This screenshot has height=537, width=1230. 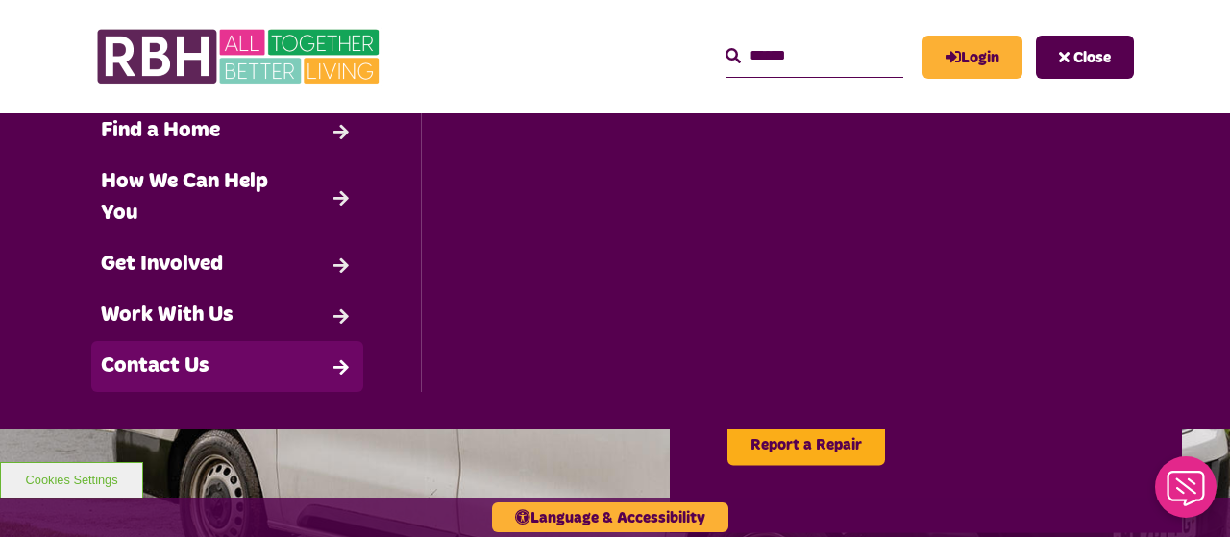 I want to click on button: Language & Accessibility, so click(x=610, y=517).